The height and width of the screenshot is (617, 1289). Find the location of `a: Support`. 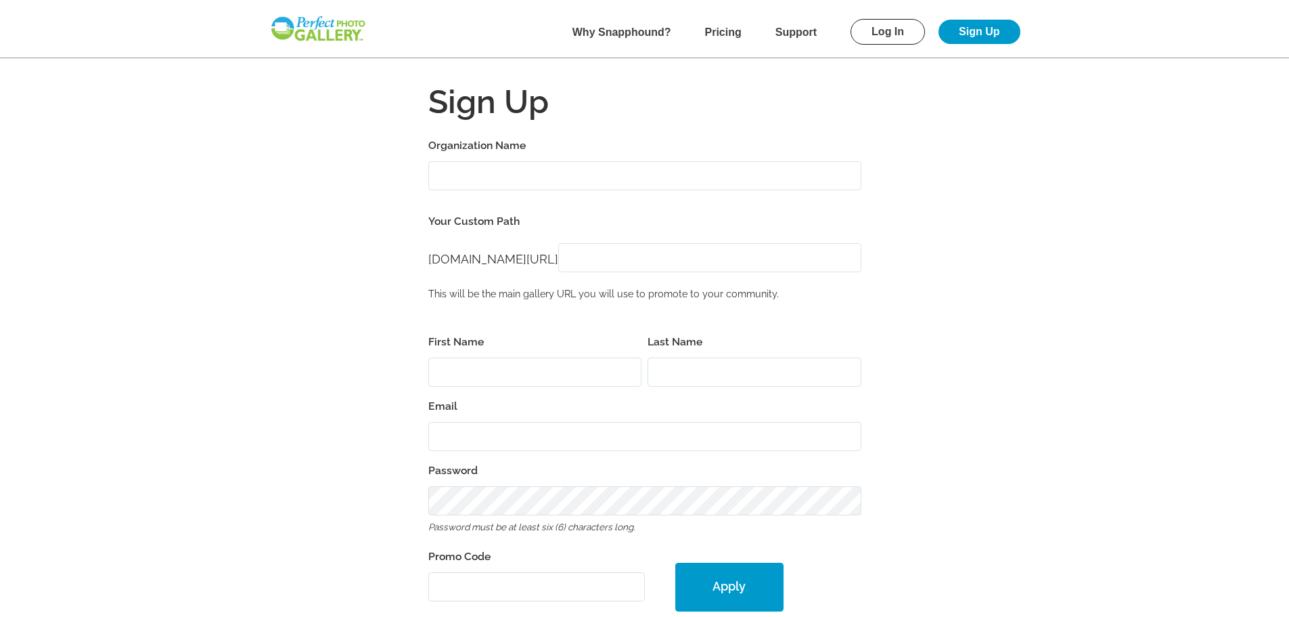

a: Support is located at coordinates (796, 32).